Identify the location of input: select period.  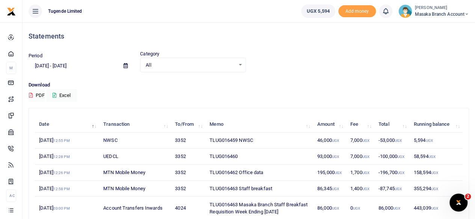
(73, 66).